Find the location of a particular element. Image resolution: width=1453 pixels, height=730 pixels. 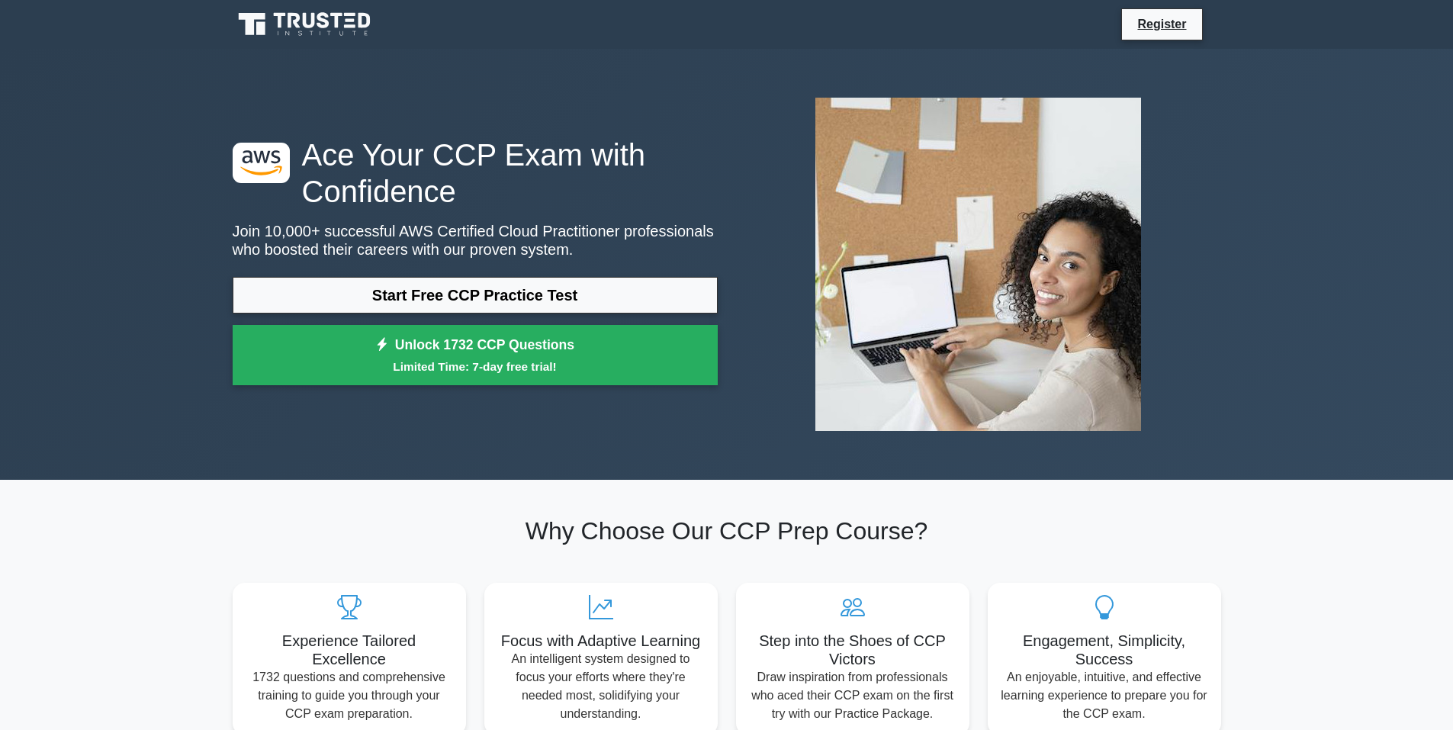

p: 1732 questions and comprehensive training to guide you through your CCP exam preparation. is located at coordinates (349, 696).